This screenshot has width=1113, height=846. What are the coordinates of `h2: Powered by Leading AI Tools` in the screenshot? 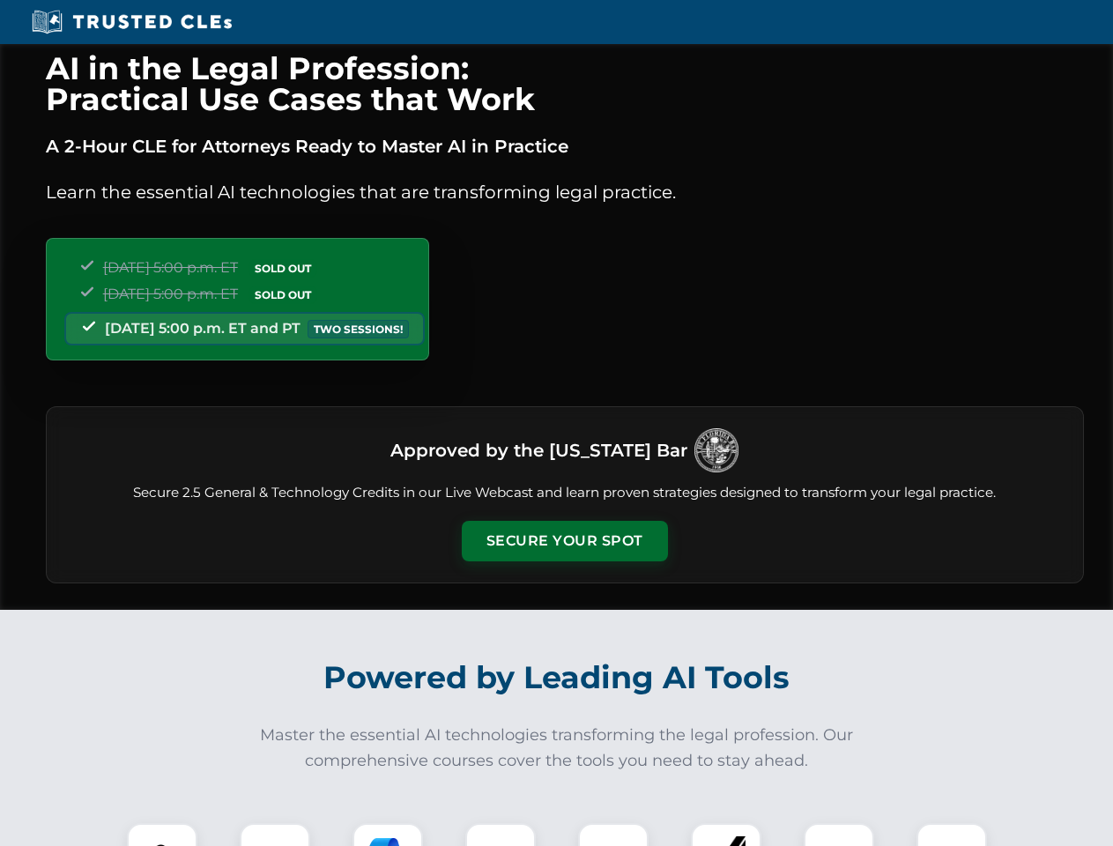 It's located at (557, 678).